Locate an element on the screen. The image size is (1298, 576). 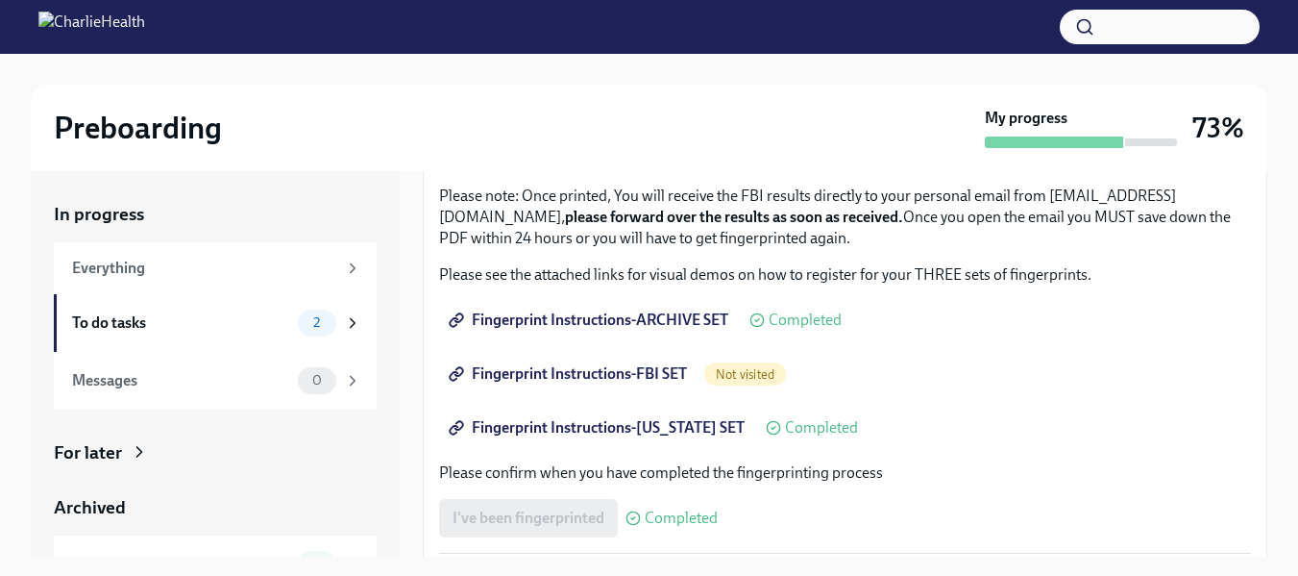
div: To do tasks is located at coordinates (181, 323).